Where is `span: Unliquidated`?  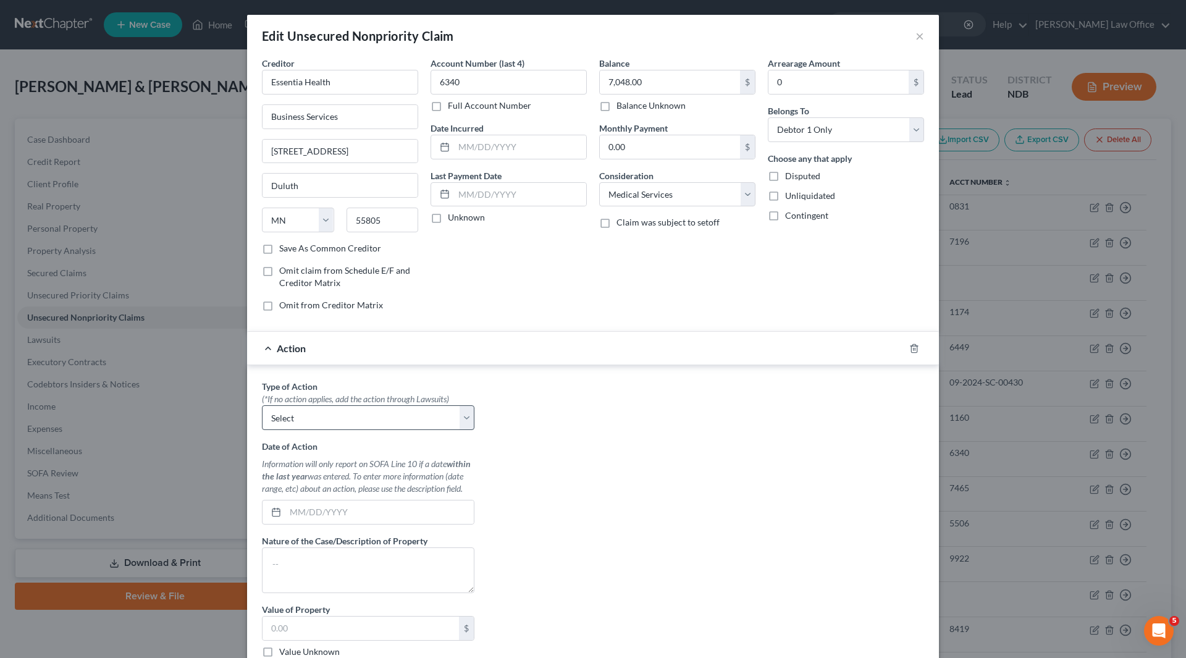
span: Unliquidated is located at coordinates (810, 195).